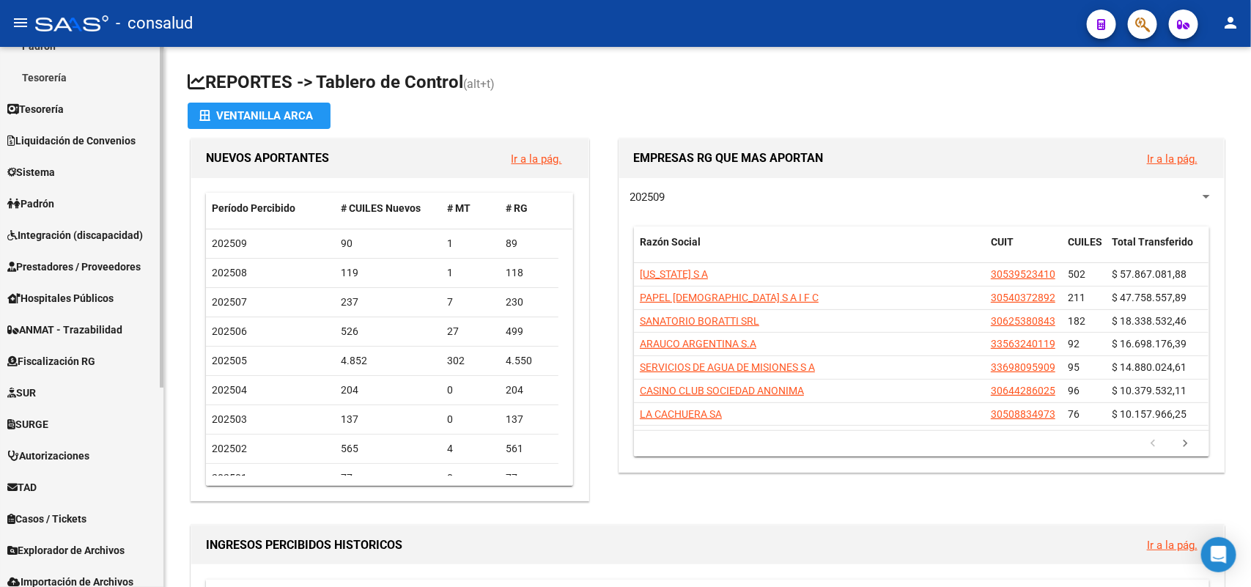  Describe the element at coordinates (388, 243) in the screenshot. I see `div: 90` at that location.